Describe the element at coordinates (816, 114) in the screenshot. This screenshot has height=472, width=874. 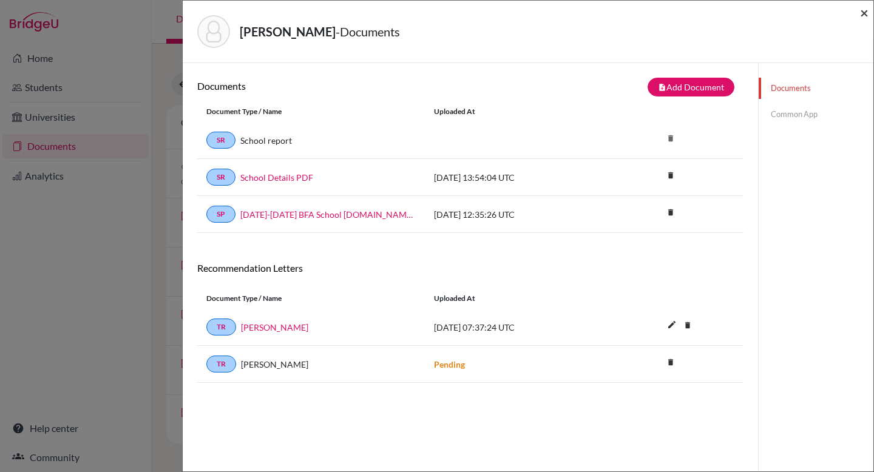
I see `a: Common App` at that location.